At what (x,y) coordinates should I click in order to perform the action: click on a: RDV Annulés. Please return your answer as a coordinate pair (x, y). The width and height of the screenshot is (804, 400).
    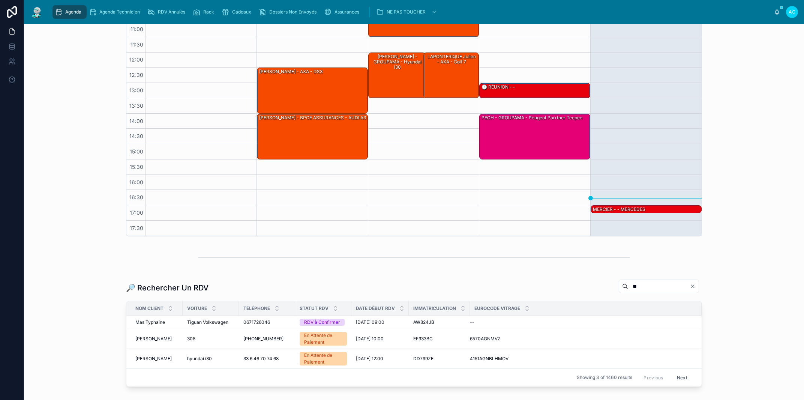
    Looking at the image, I should click on (168, 12).